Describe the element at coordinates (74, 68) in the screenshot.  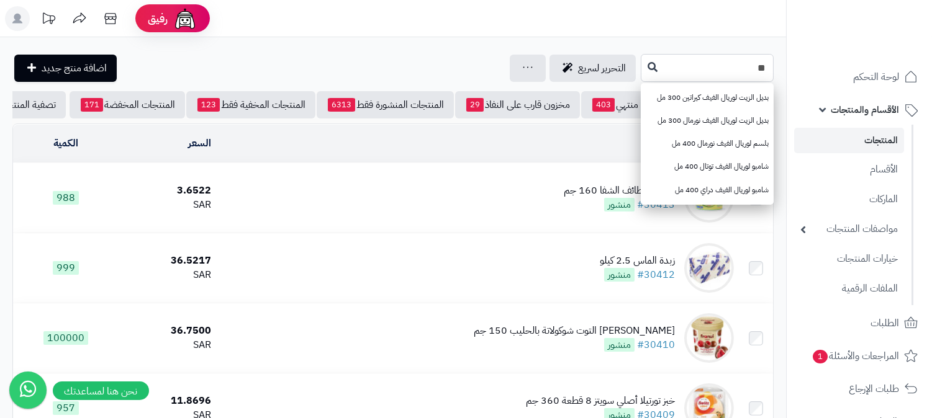
I see `span: اضافة منتج جديد` at that location.